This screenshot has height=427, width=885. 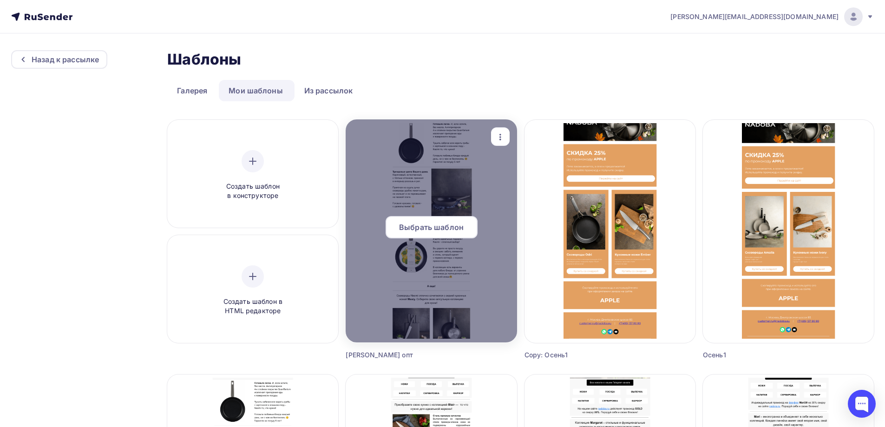 I want to click on span: Выбрать шаблон, so click(x=431, y=227).